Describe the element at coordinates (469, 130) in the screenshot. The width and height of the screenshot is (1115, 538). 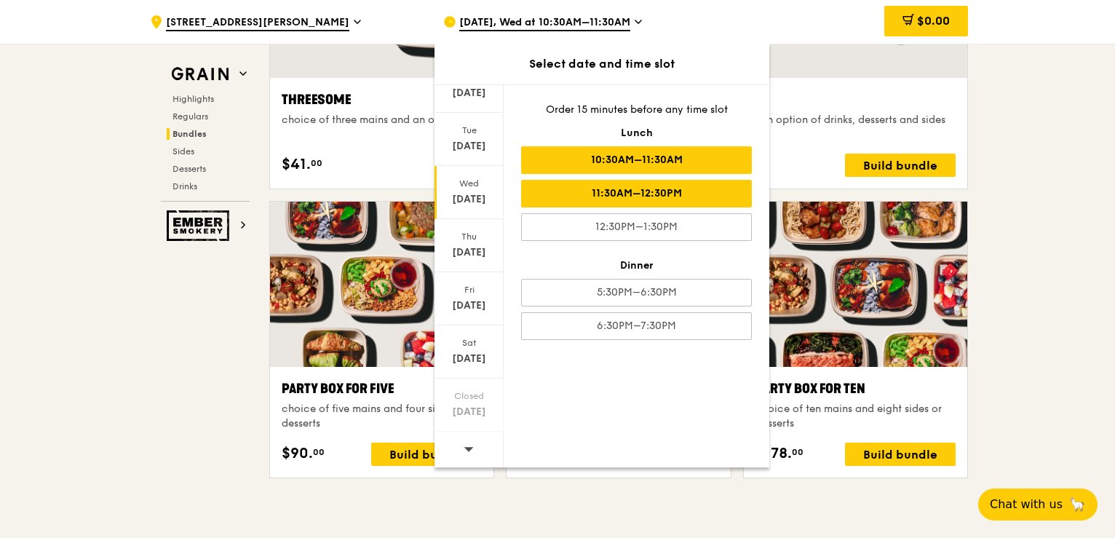
I see `div: Tue` at that location.